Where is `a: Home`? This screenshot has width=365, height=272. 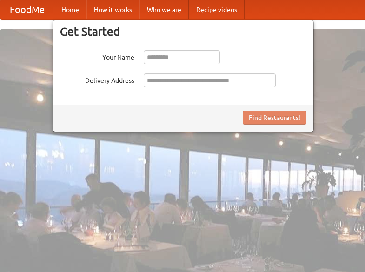 a: Home is located at coordinates (70, 10).